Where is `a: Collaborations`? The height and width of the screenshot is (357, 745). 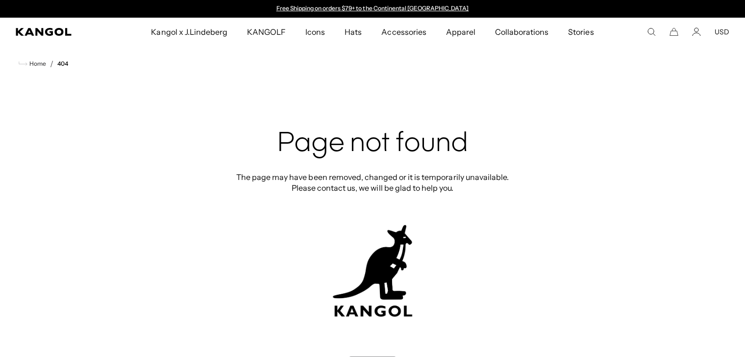 a: Collaborations is located at coordinates (521, 32).